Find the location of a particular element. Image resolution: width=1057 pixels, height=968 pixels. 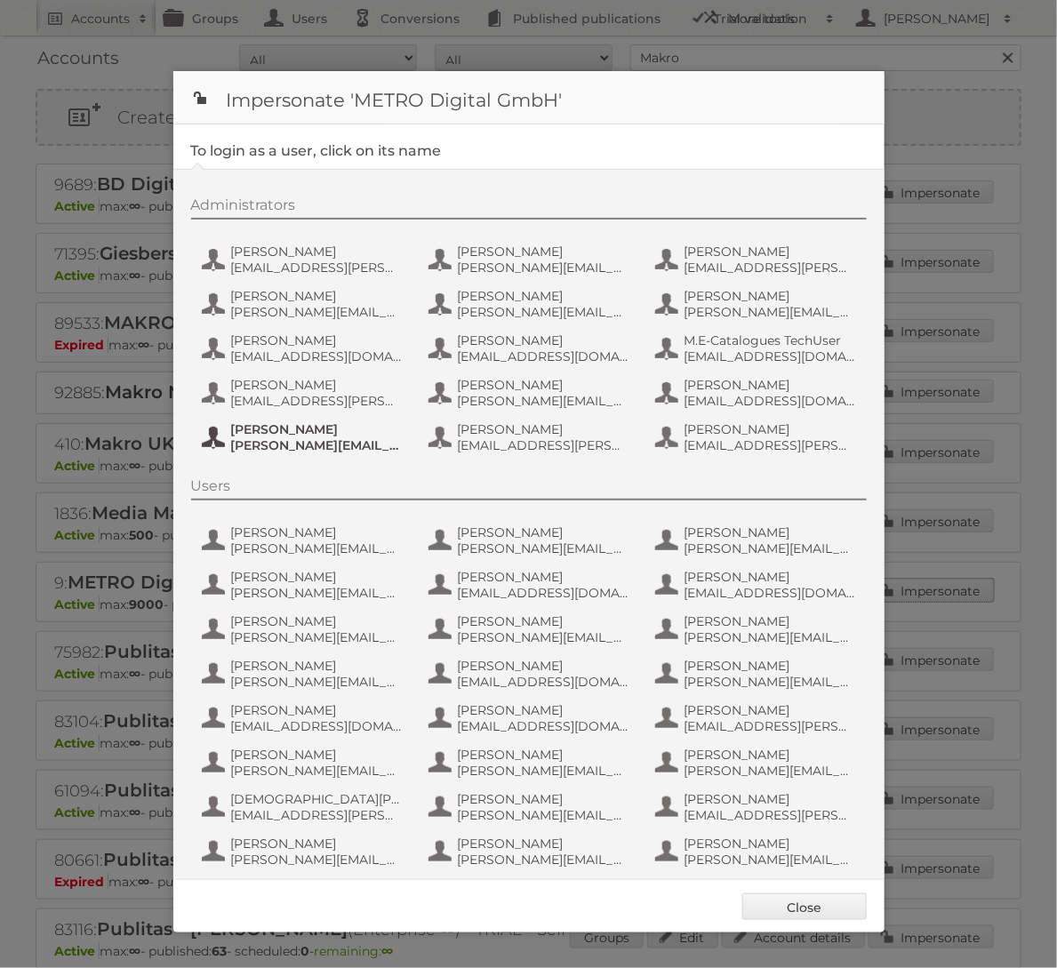

legend: To login as a user, click on its name is located at coordinates (316, 150).